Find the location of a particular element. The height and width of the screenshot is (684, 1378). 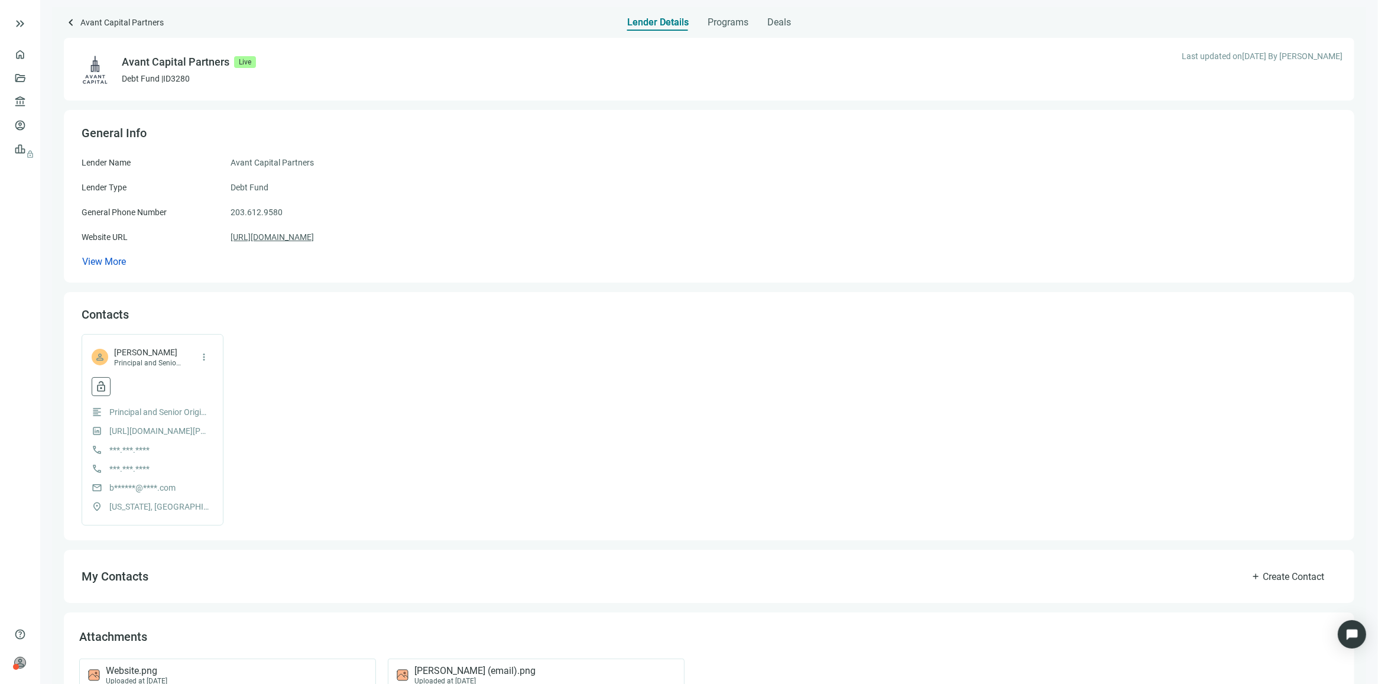

span: Website.png is located at coordinates (137, 671).